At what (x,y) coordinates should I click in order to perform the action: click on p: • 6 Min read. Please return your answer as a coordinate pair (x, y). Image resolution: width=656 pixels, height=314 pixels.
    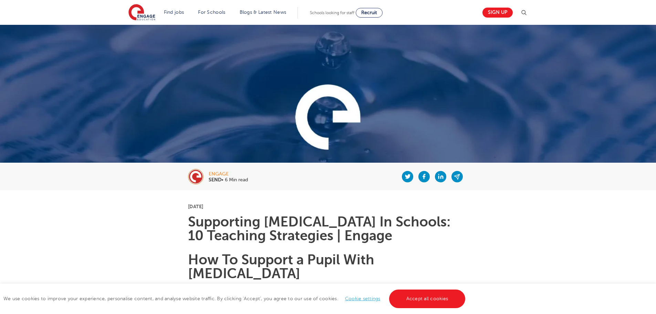
    Looking at the image, I should click on (228, 180).